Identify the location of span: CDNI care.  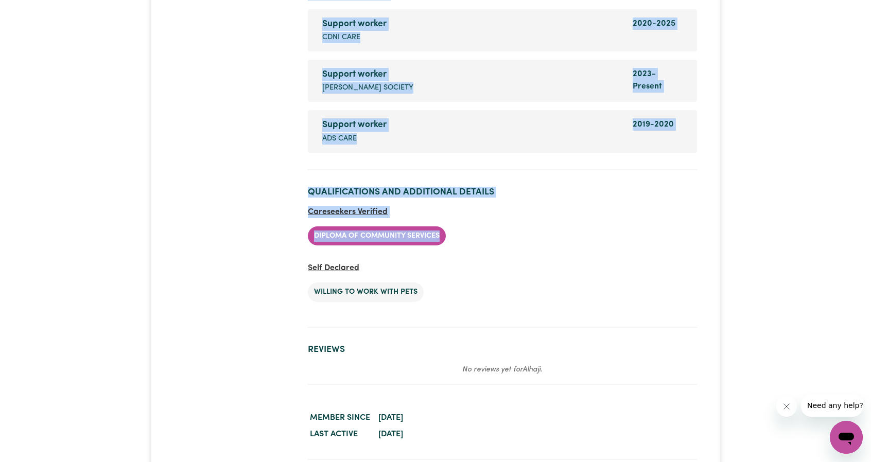
(341, 38).